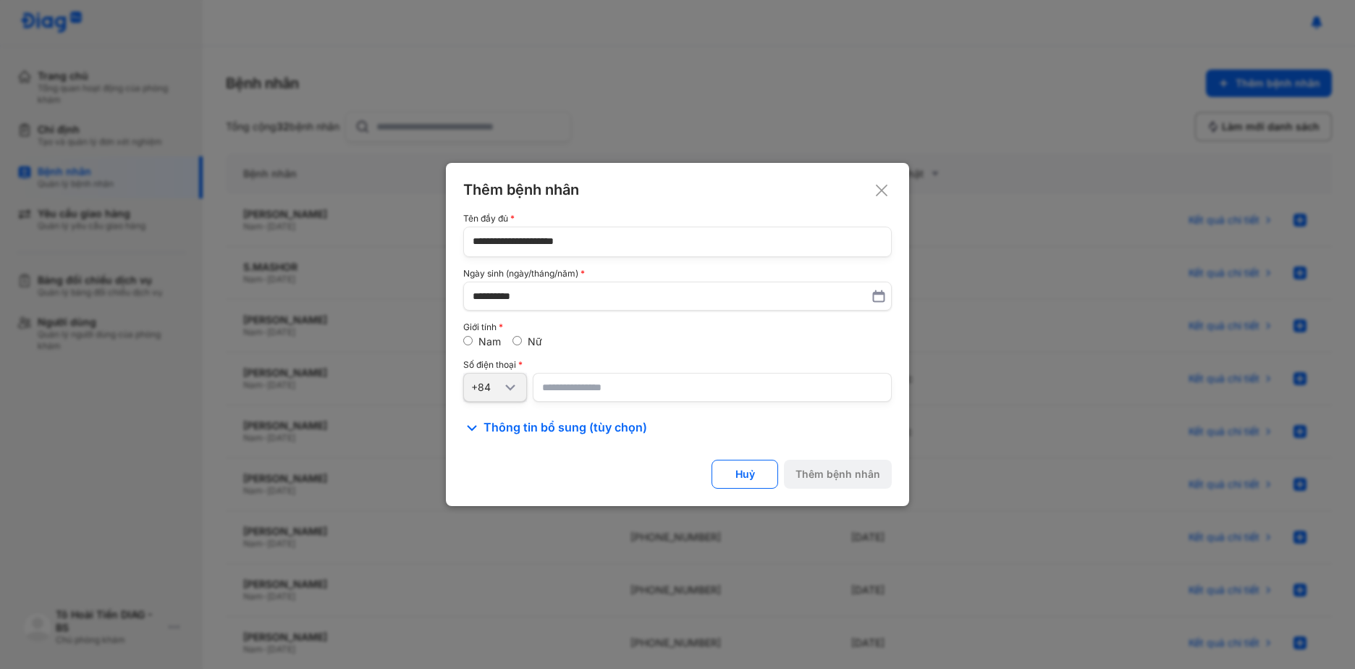  What do you see at coordinates (677, 274) in the screenshot?
I see `div: Ngày sinh (ngày/tháng/năm)` at bounding box center [677, 274].